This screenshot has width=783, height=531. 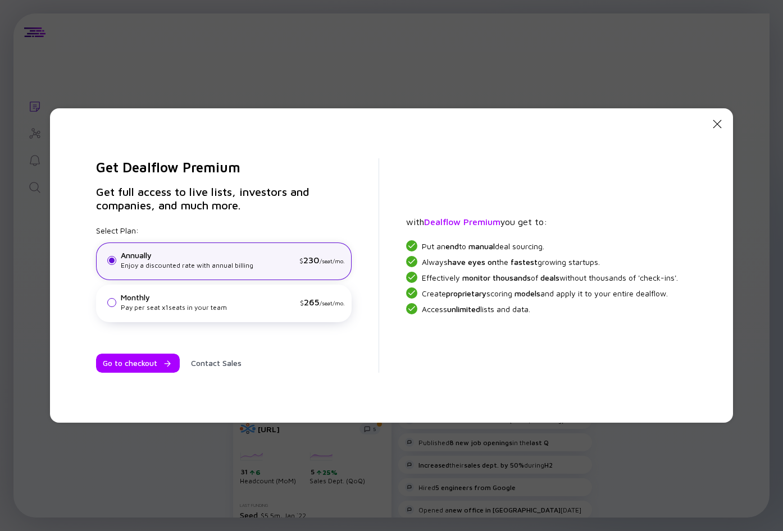 What do you see at coordinates (312, 302) in the screenshot?
I see `span: 265` at bounding box center [312, 302].